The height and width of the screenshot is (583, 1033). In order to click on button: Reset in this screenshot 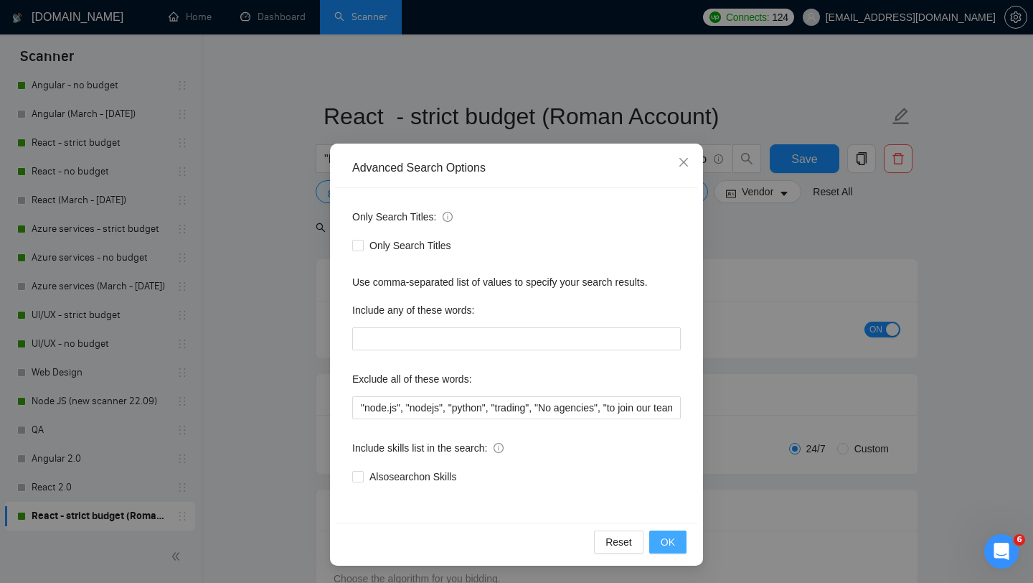, I will do `click(619, 542)`.